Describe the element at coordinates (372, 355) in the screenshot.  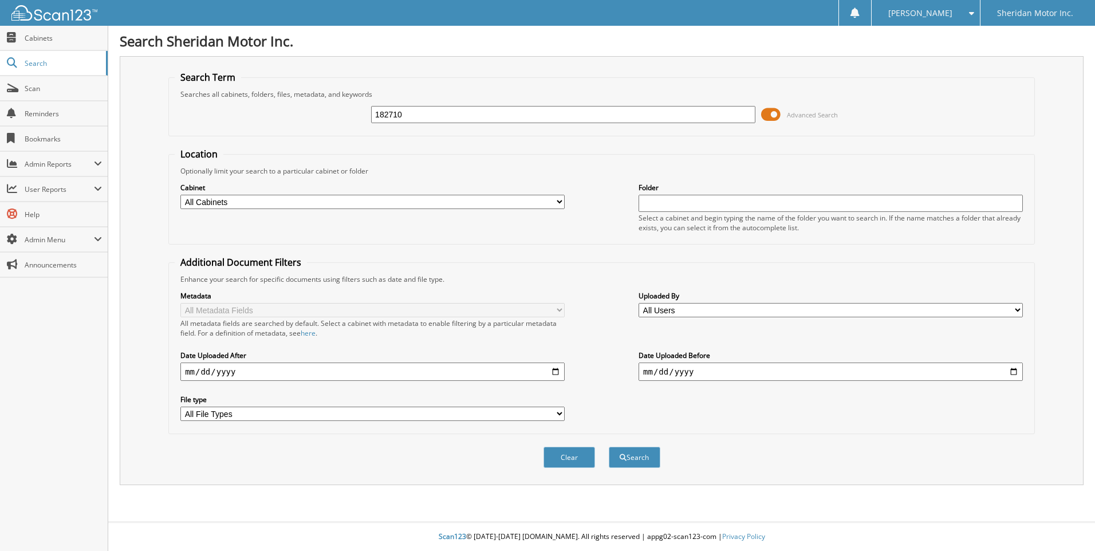
I see `label: Date Uploaded After` at that location.